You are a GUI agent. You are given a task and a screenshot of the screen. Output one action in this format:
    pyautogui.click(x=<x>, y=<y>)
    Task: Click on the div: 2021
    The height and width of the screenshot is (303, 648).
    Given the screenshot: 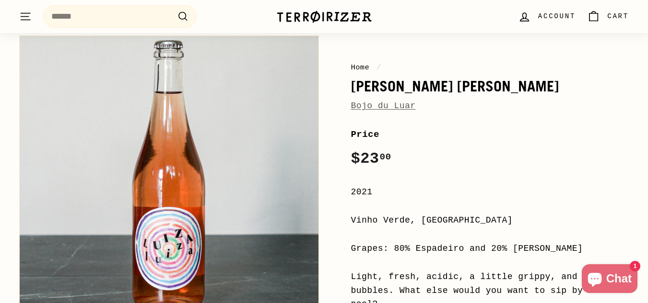 What is the action you would take?
    pyautogui.click(x=490, y=192)
    